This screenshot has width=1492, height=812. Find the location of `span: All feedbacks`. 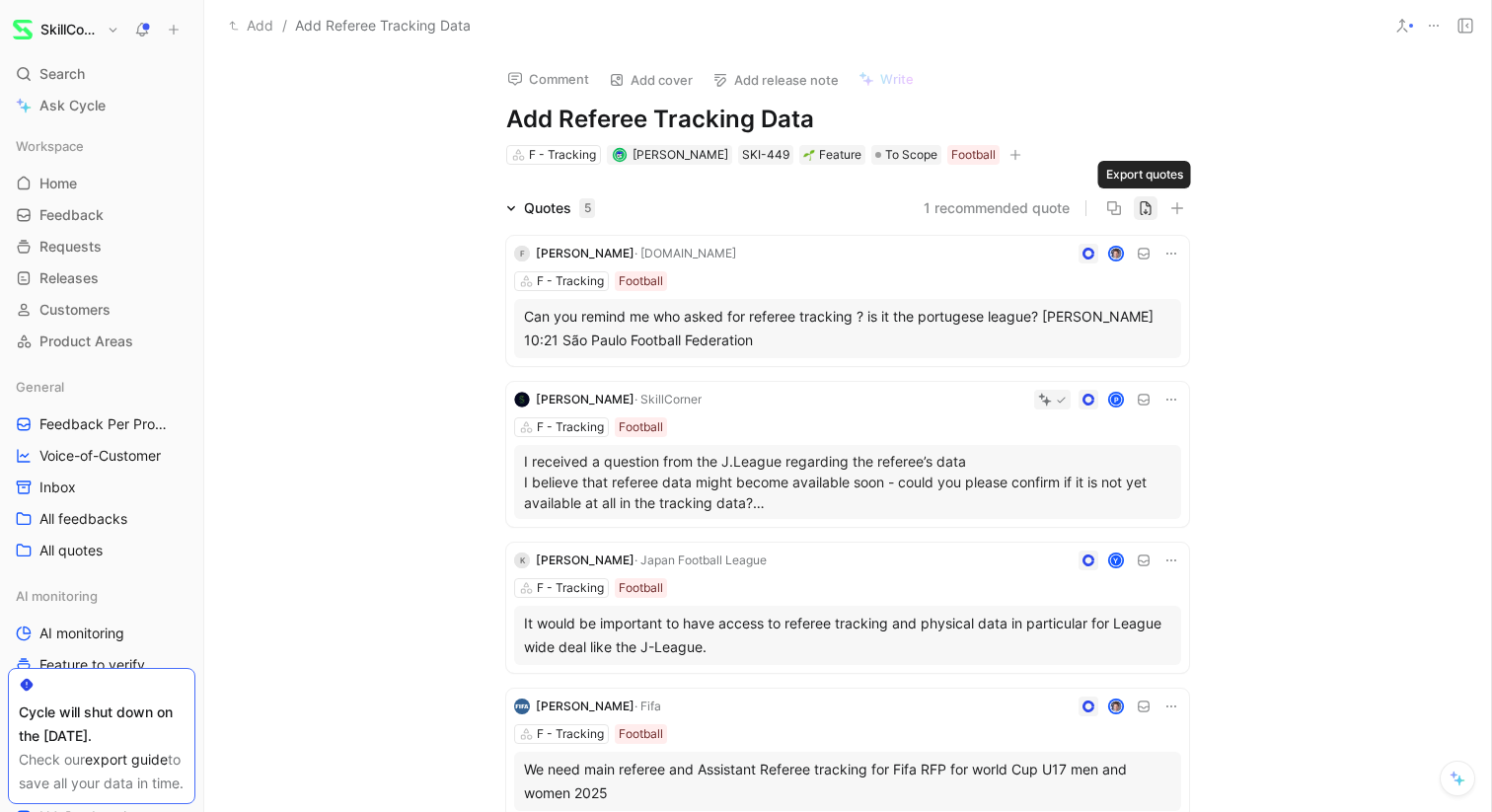

span: All feedbacks is located at coordinates (83, 519).